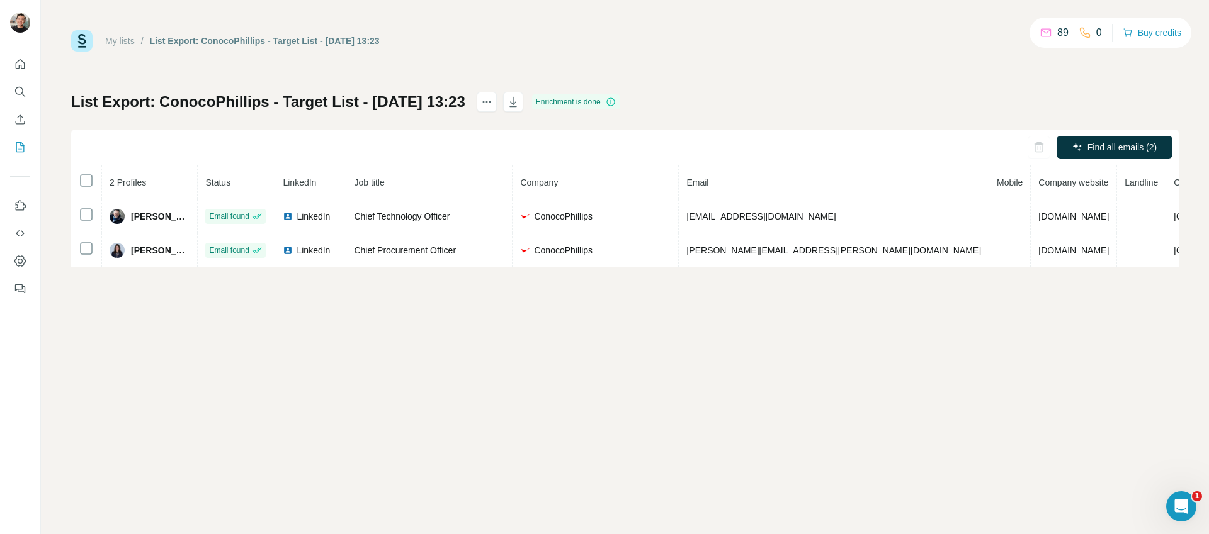 The height and width of the screenshot is (534, 1209). I want to click on span: Landline, so click(1141, 183).